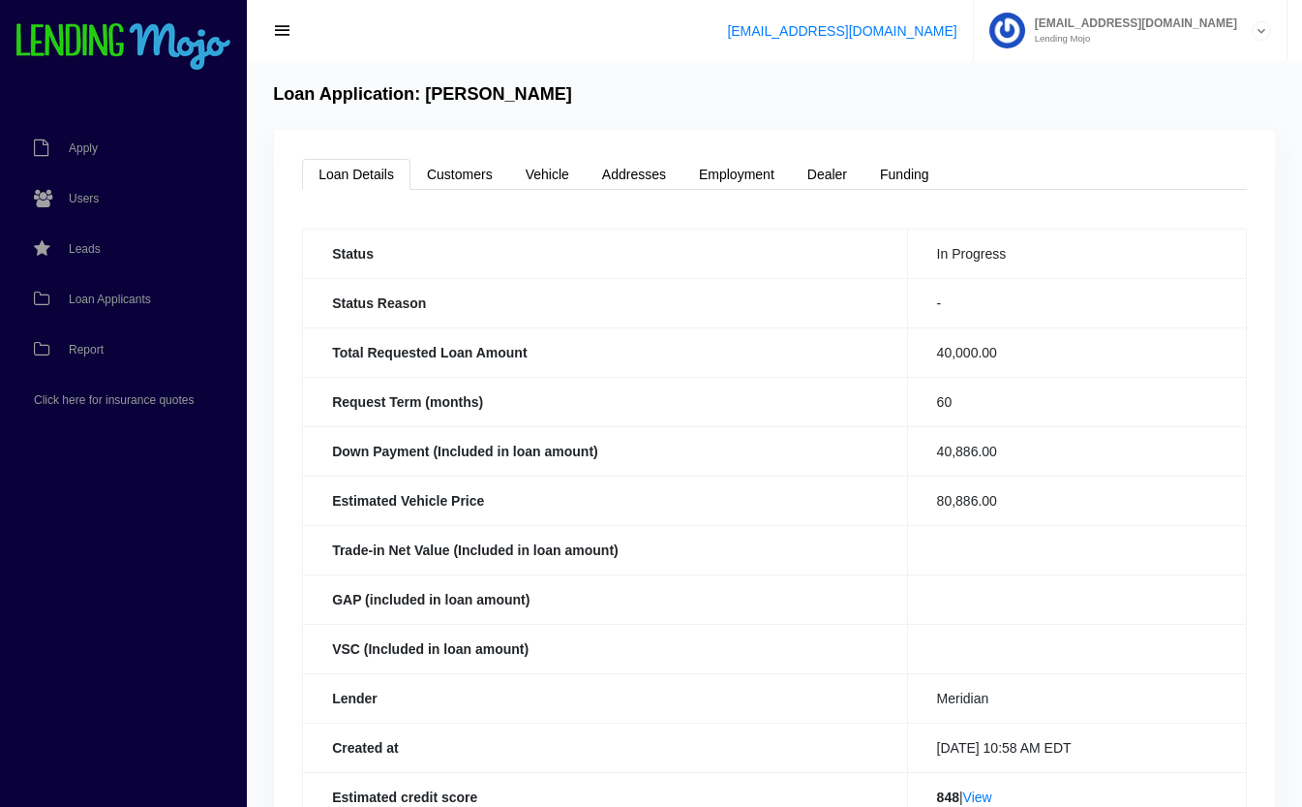  What do you see at coordinates (1131, 39) in the screenshot?
I see `small: Lending Mojo` at bounding box center [1131, 39].